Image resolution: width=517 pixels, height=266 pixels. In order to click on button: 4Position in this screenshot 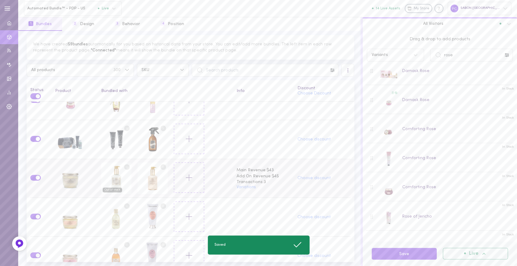, I will do `click(172, 24)`.